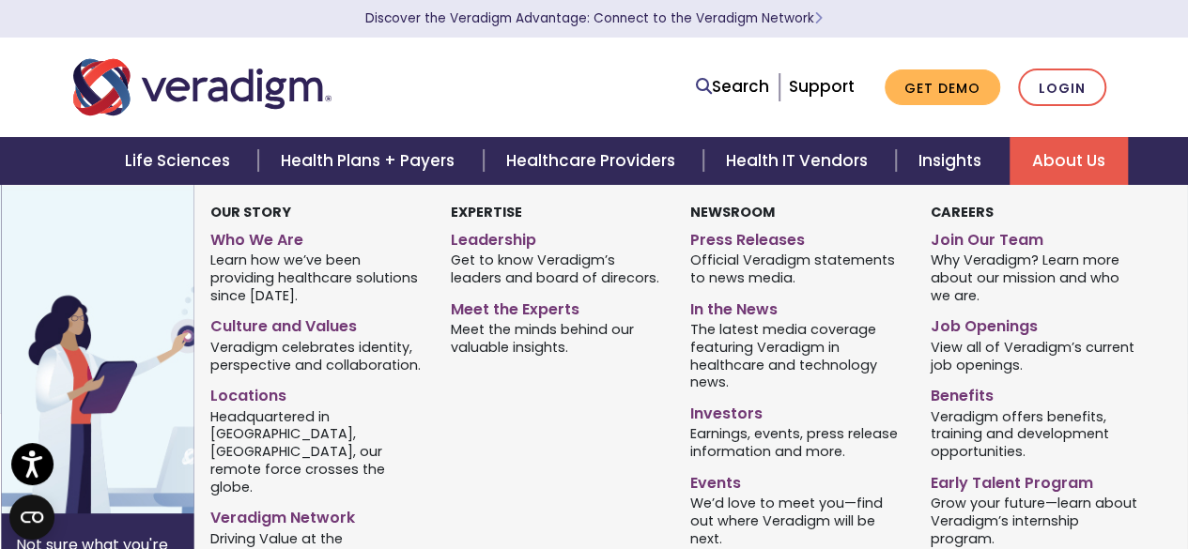 This screenshot has height=549, width=1188. Describe the element at coordinates (796, 410) in the screenshot. I see `a: Investors` at that location.